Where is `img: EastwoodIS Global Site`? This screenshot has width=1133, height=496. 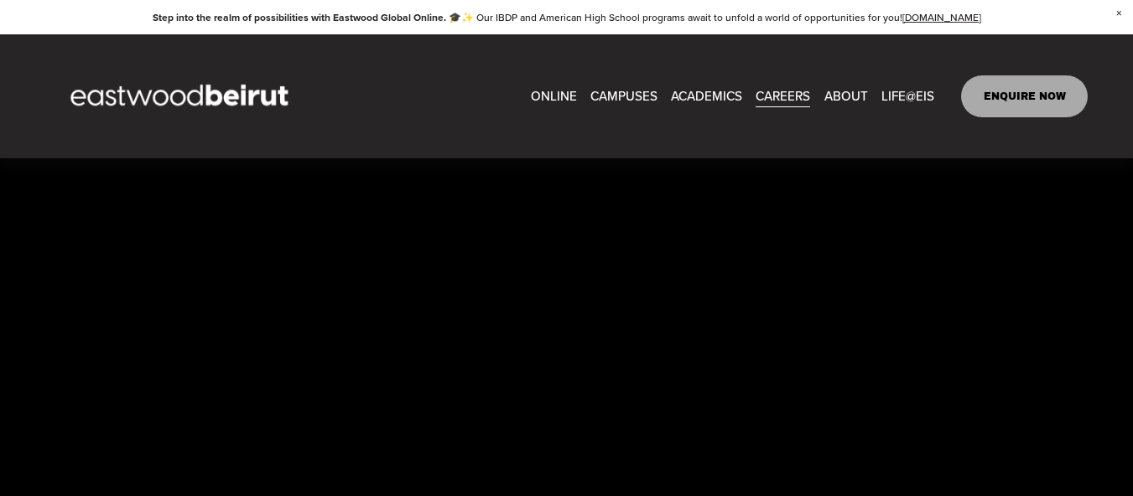 img: EastwoodIS Global Site is located at coordinates (182, 96).